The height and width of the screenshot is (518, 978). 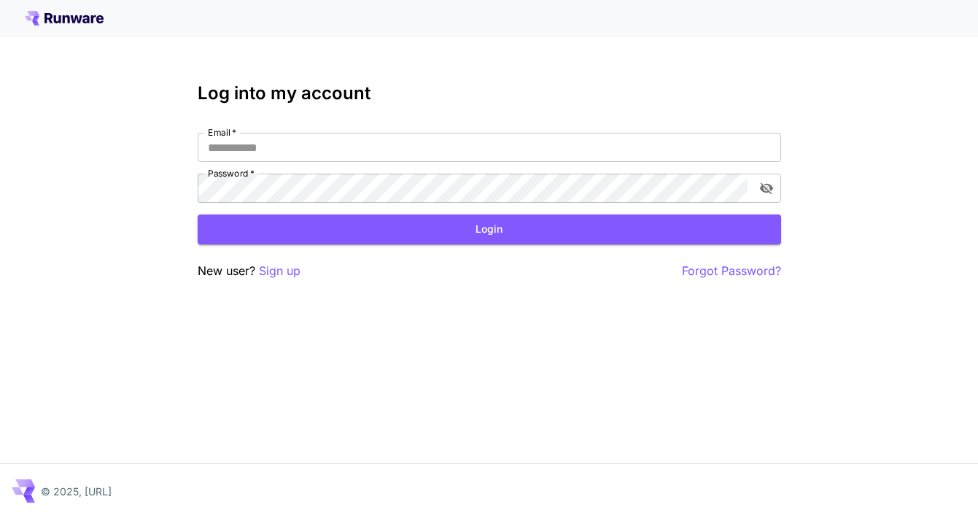 I want to click on p: Sign up, so click(x=279, y=271).